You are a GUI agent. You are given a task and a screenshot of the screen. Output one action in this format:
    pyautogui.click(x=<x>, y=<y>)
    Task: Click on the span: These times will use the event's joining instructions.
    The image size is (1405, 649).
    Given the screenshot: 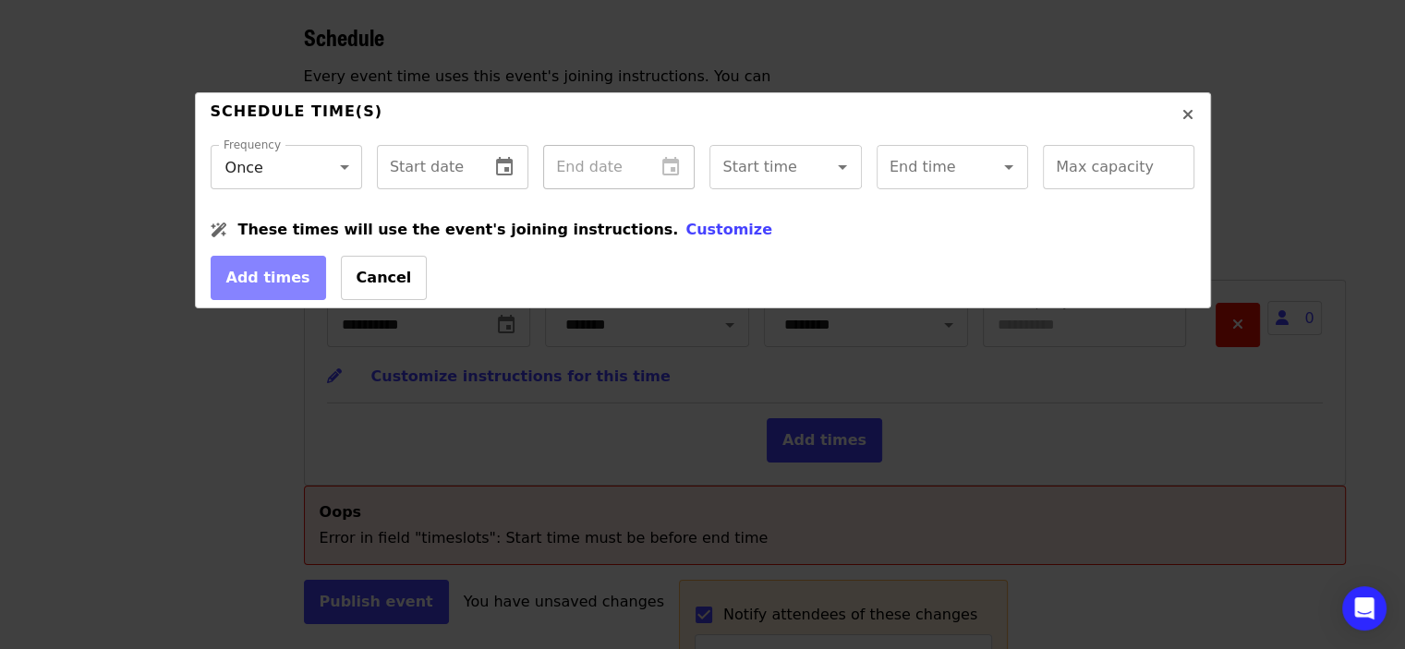 What is the action you would take?
    pyautogui.click(x=458, y=229)
    